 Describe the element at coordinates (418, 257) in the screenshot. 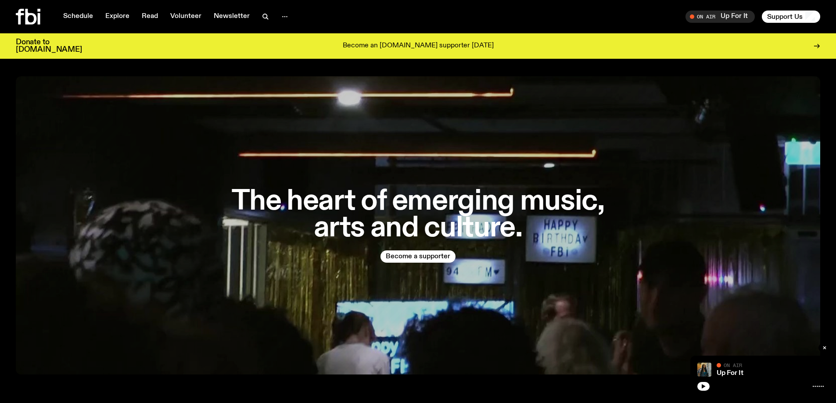

I see `button: Become a supporter` at that location.